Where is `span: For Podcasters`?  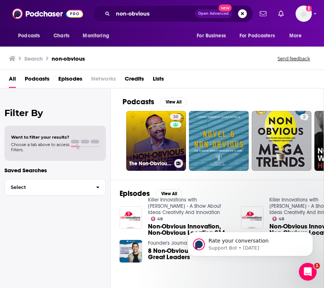 span: For Podcasters is located at coordinates (257, 36).